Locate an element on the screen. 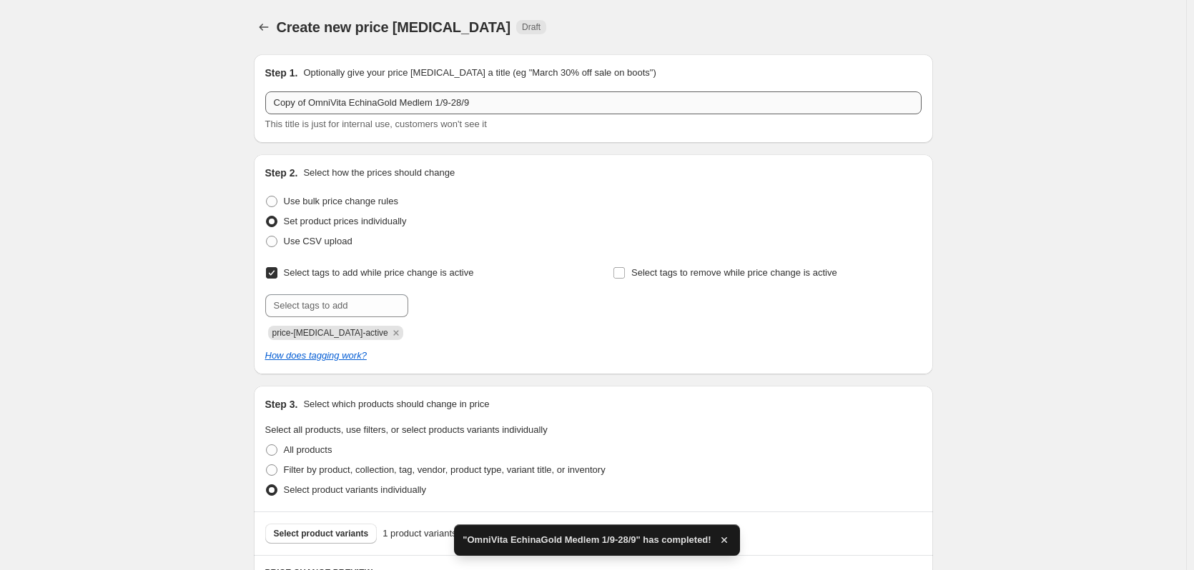  span: All products is located at coordinates (308, 450).